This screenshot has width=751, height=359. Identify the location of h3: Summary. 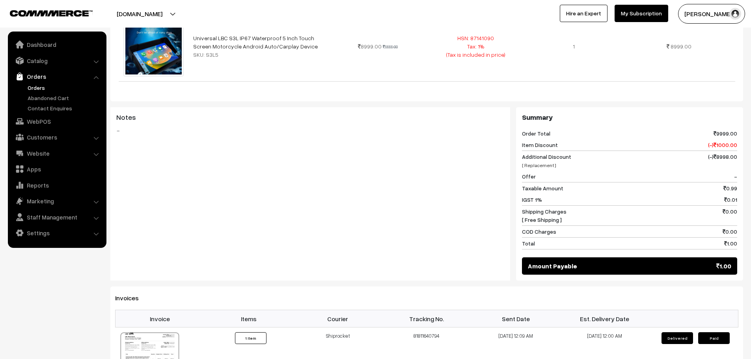
(630, 117).